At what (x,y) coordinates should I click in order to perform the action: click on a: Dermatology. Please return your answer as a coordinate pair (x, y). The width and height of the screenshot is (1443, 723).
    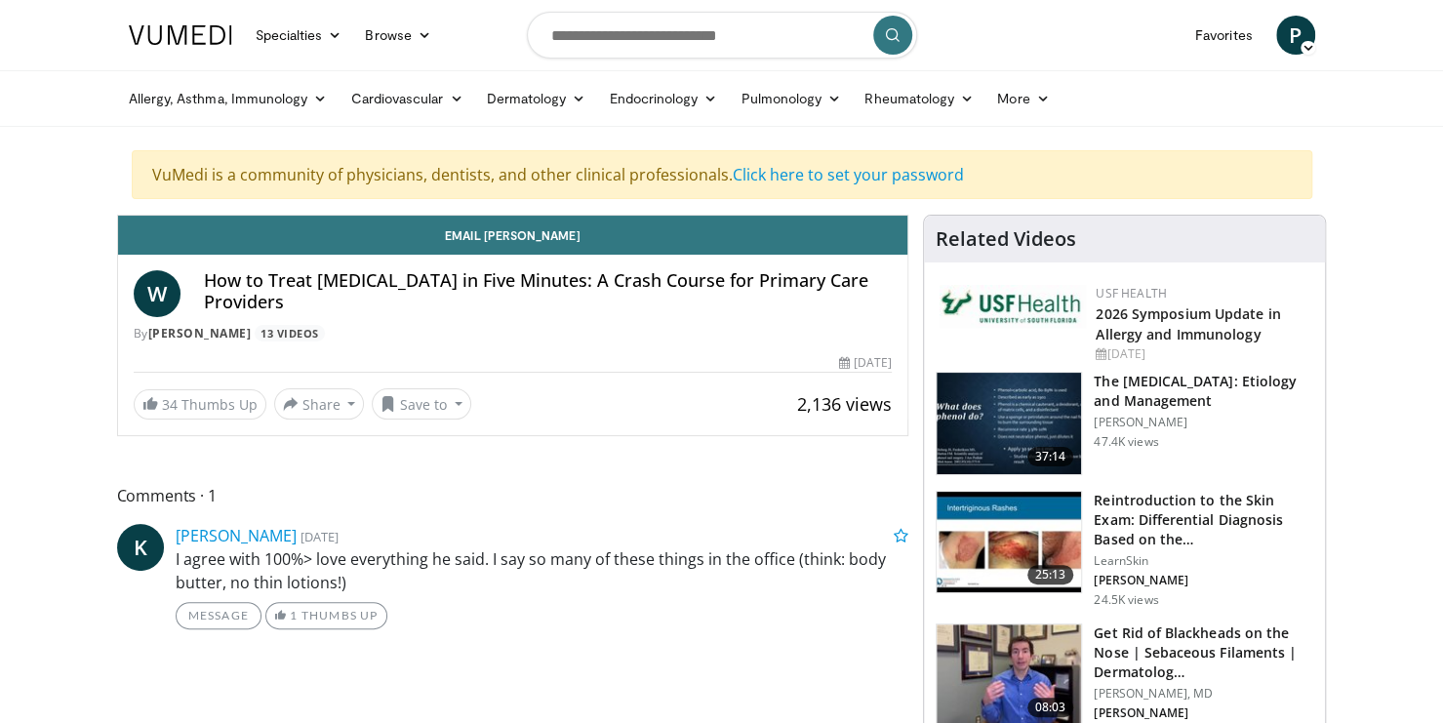
    Looking at the image, I should click on (536, 99).